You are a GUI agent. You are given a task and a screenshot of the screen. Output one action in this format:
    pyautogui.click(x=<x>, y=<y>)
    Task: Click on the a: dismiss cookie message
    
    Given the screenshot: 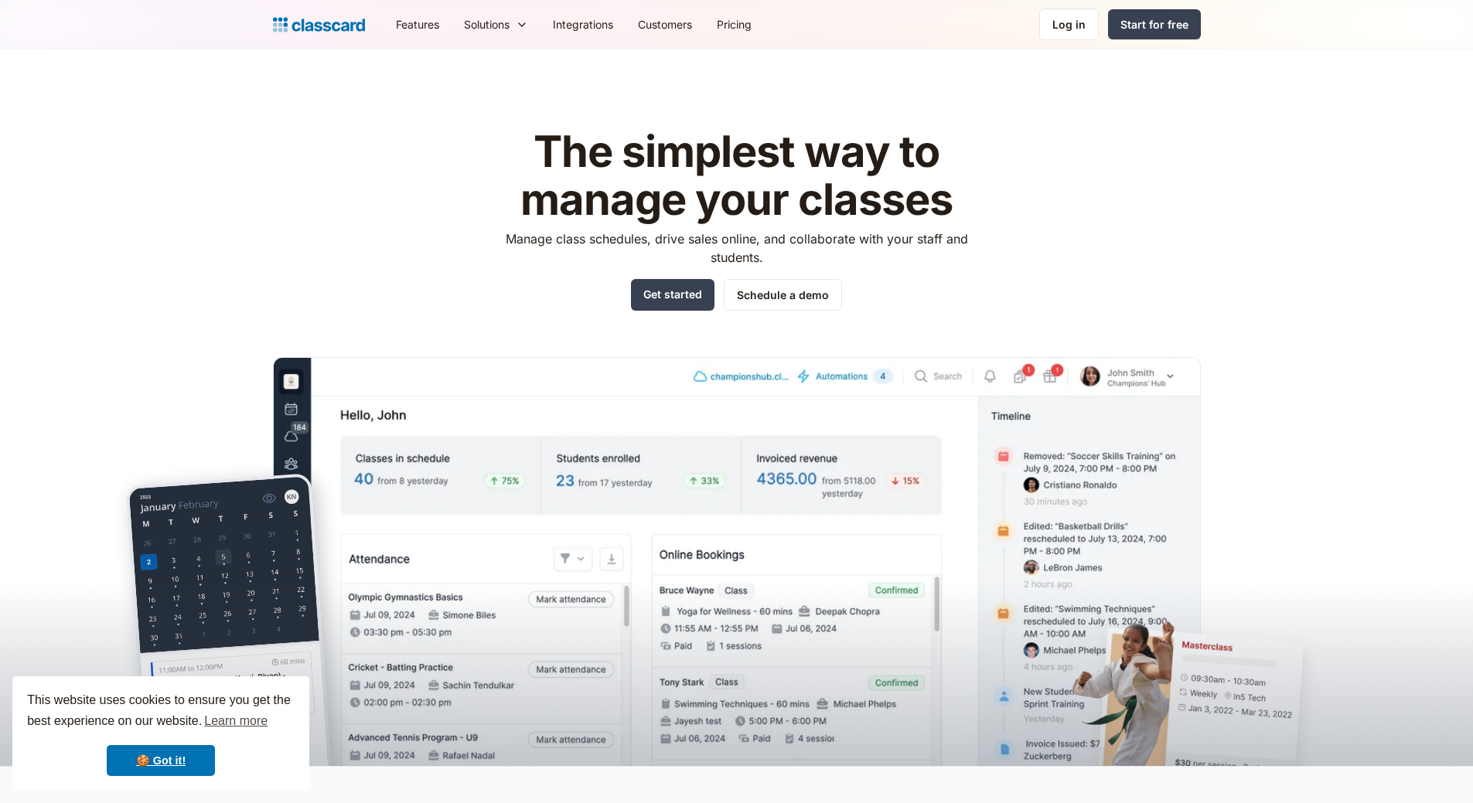 What is the action you would take?
    pyautogui.click(x=161, y=761)
    